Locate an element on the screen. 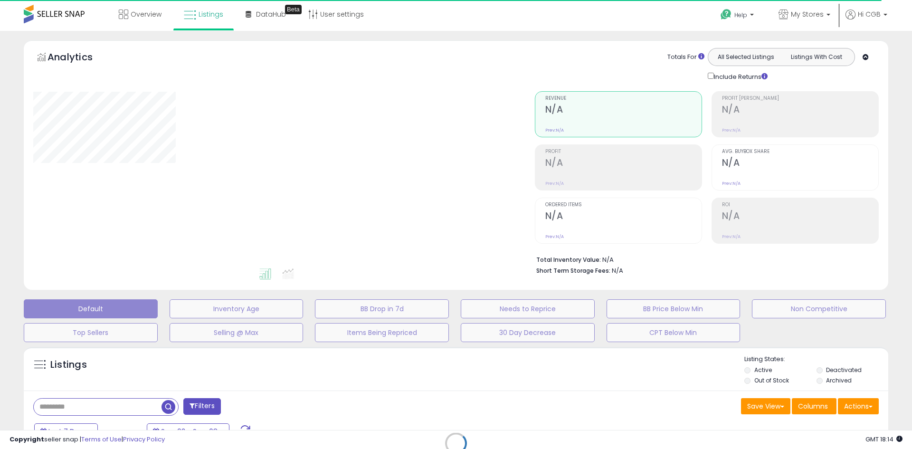 The width and height of the screenshot is (912, 449). div: Include Returns is located at coordinates (739, 76).